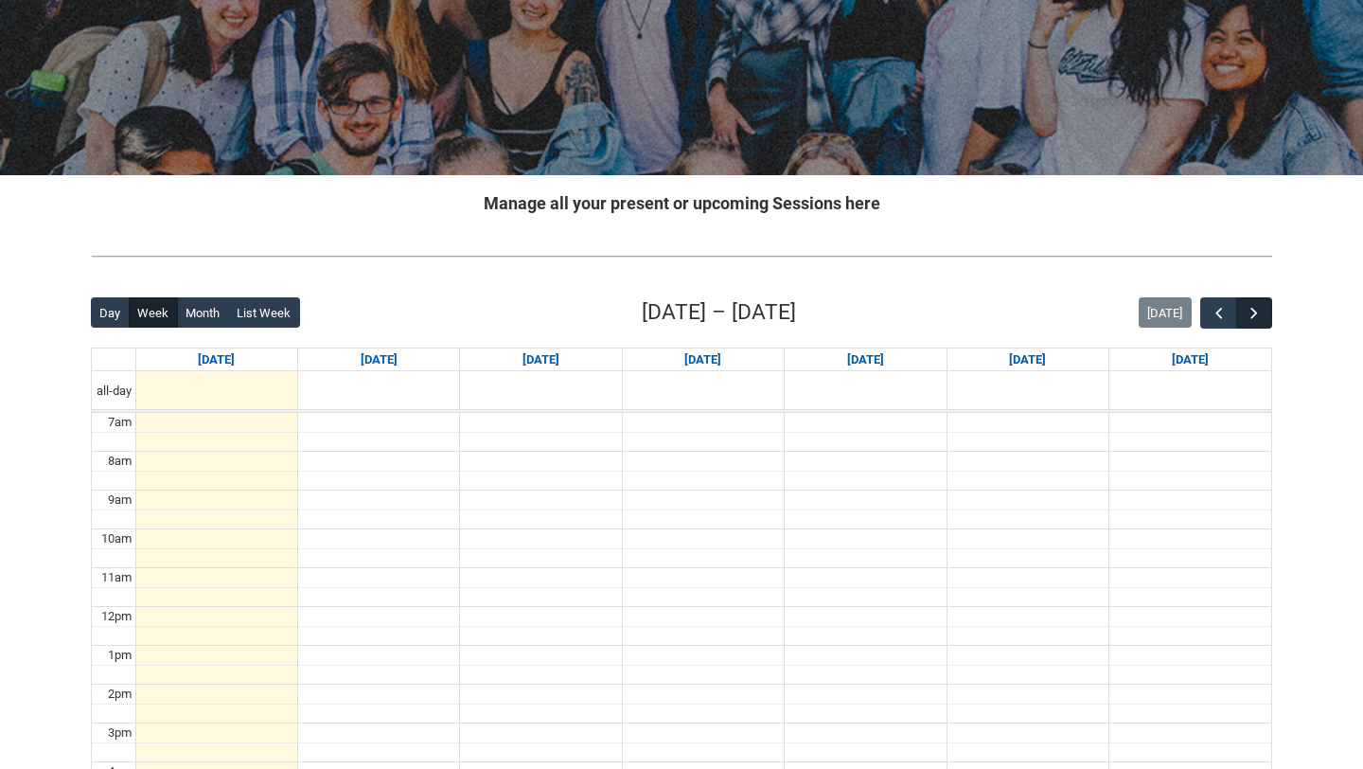 This screenshot has height=769, width=1363. What do you see at coordinates (540, 360) in the screenshot?
I see `a: Go to September 9, 2025` at bounding box center [540, 360].